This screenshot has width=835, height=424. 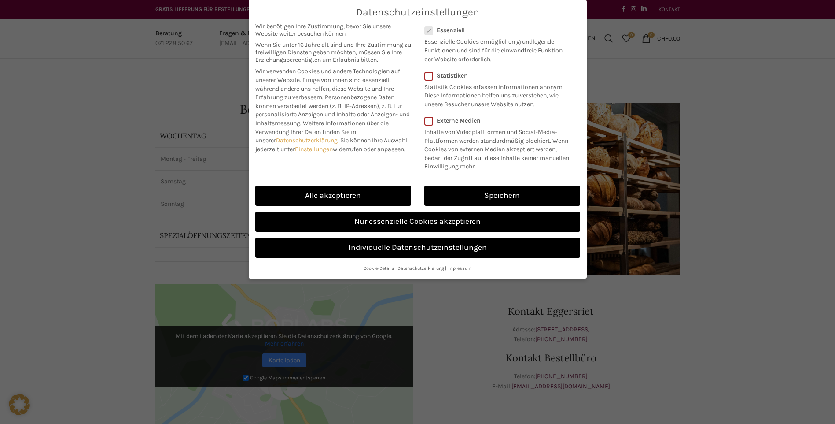 What do you see at coordinates (460, 268) in the screenshot?
I see `a: Impressum` at bounding box center [460, 268].